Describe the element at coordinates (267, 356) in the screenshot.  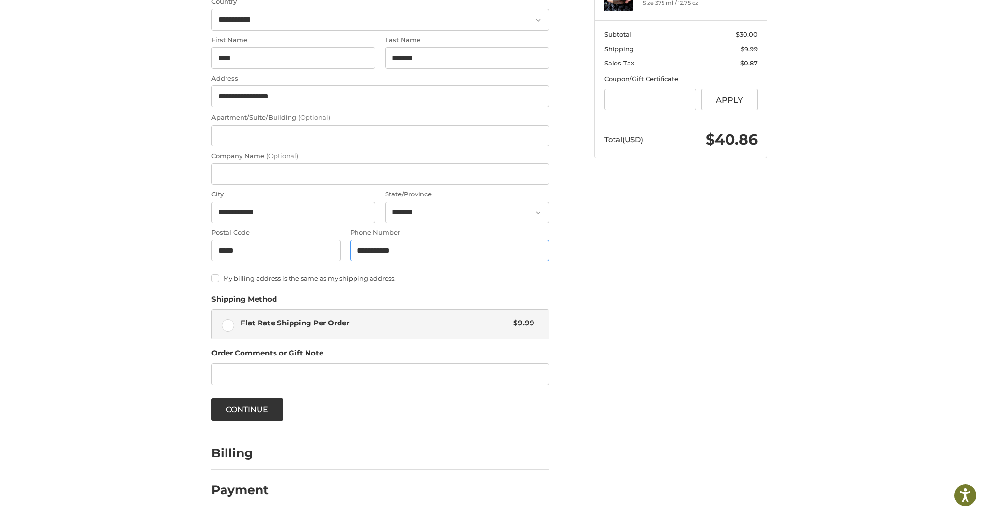
I see `legend: Order Comments` at that location.